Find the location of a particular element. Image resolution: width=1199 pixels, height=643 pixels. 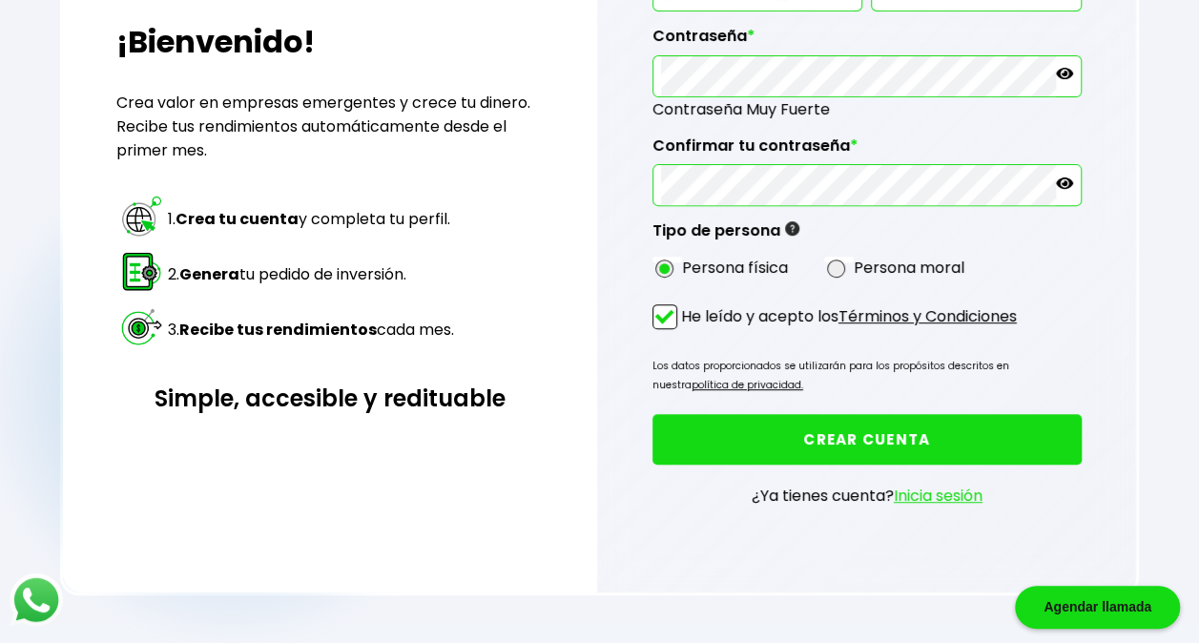

h2: ¡Bienvenido! is located at coordinates (330, 42).